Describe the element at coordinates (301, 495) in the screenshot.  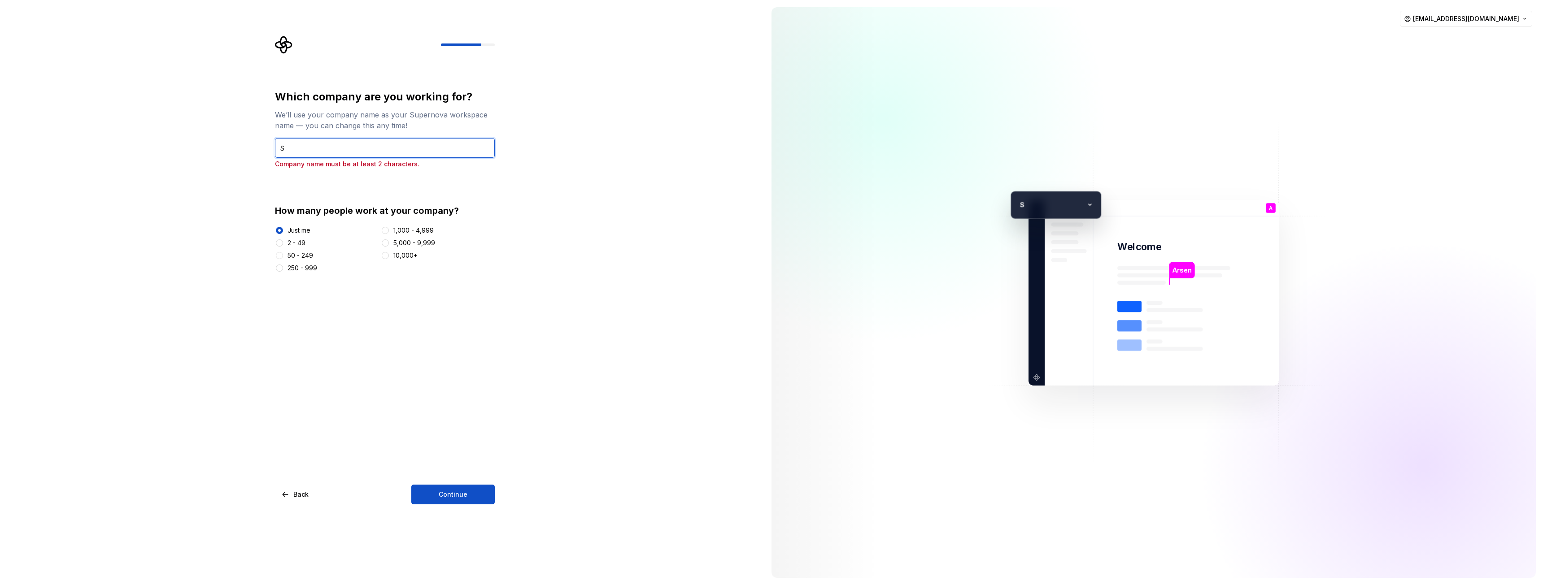
I see `span: Back` at that location.